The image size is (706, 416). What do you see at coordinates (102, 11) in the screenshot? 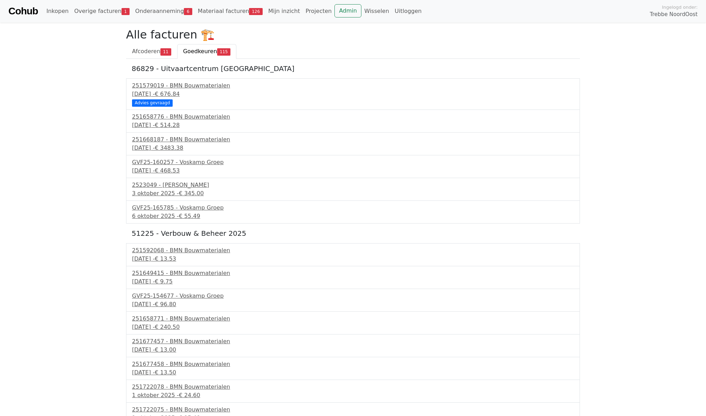
I see `a: Overige facturen1` at bounding box center [102, 11].